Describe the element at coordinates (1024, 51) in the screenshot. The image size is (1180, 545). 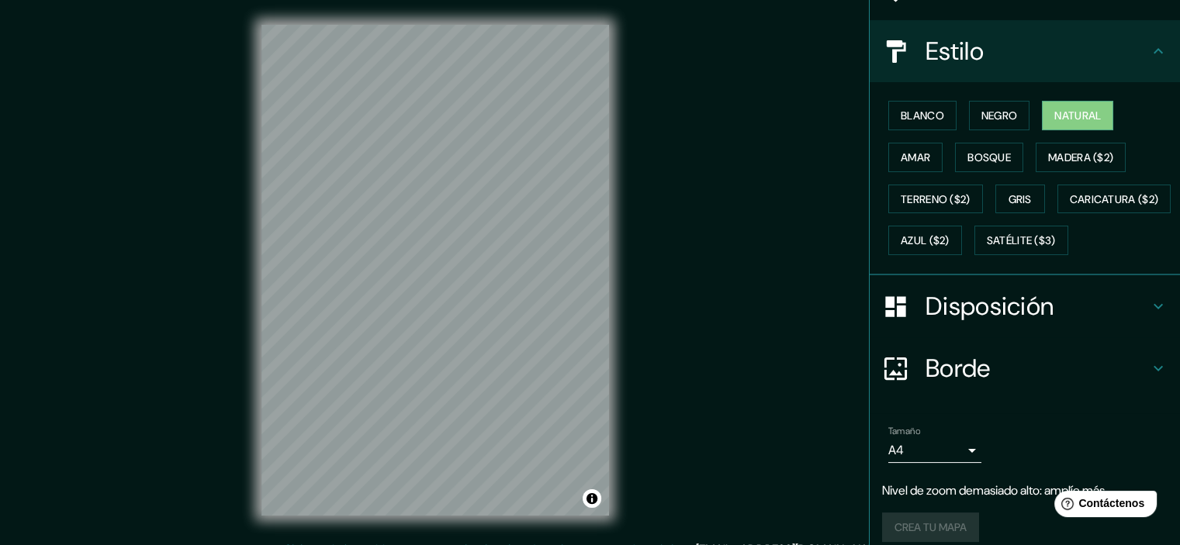
I see `div: Estilo` at that location.